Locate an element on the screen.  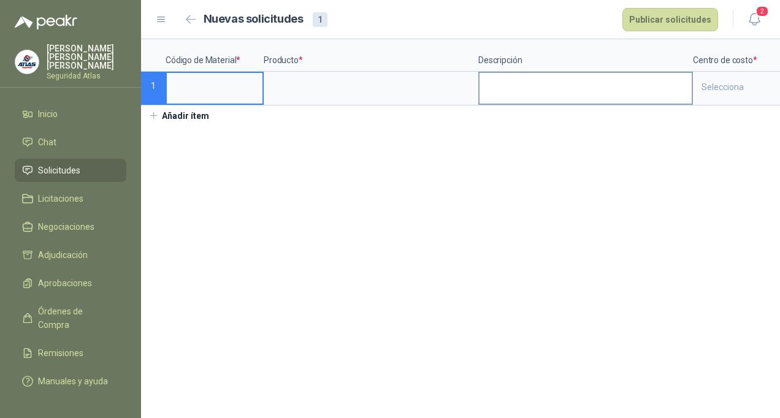
a: Aprobaciones is located at coordinates (70, 283).